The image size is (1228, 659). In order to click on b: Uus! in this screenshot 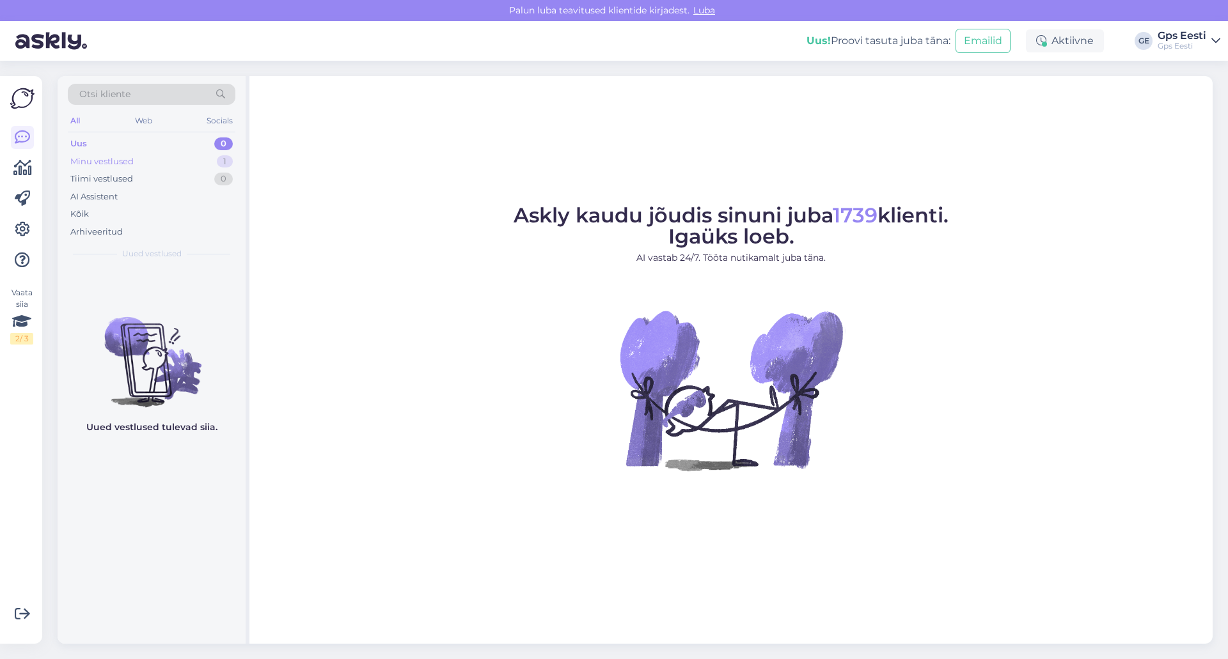, I will do `click(818, 40)`.